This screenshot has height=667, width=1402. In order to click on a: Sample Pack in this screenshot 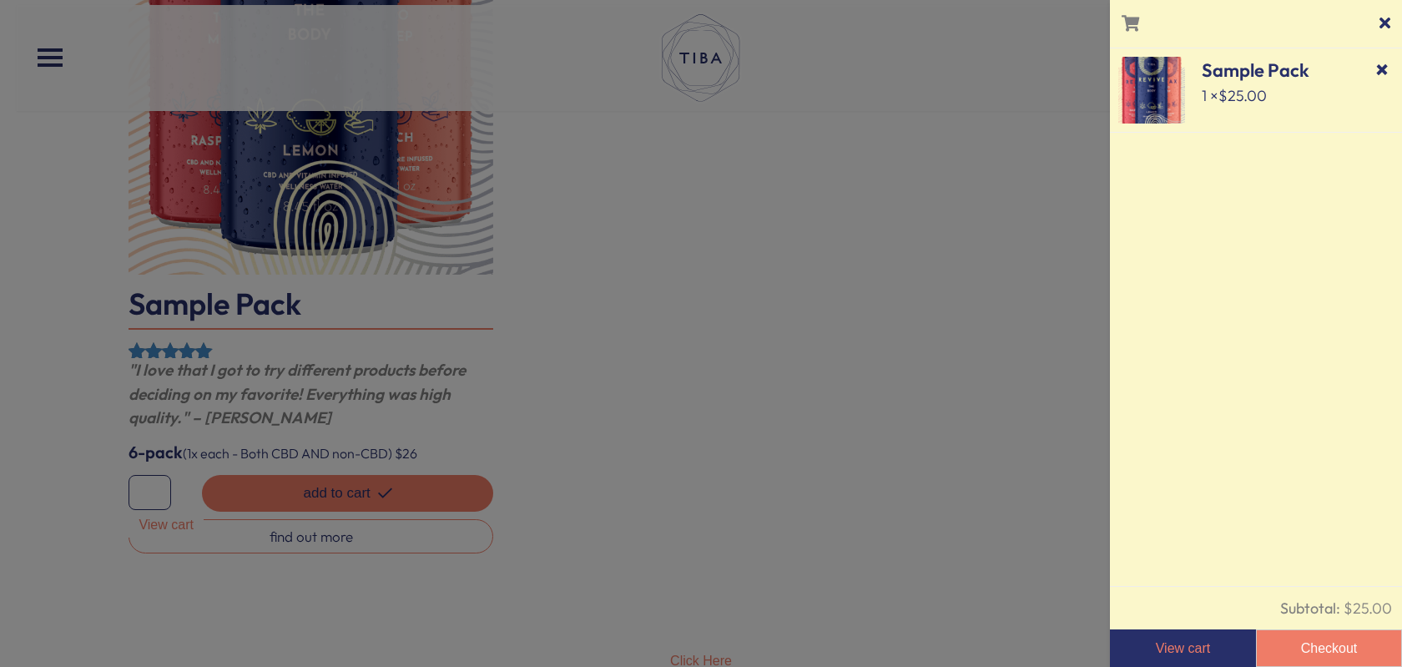, I will do `click(1256, 70)`.